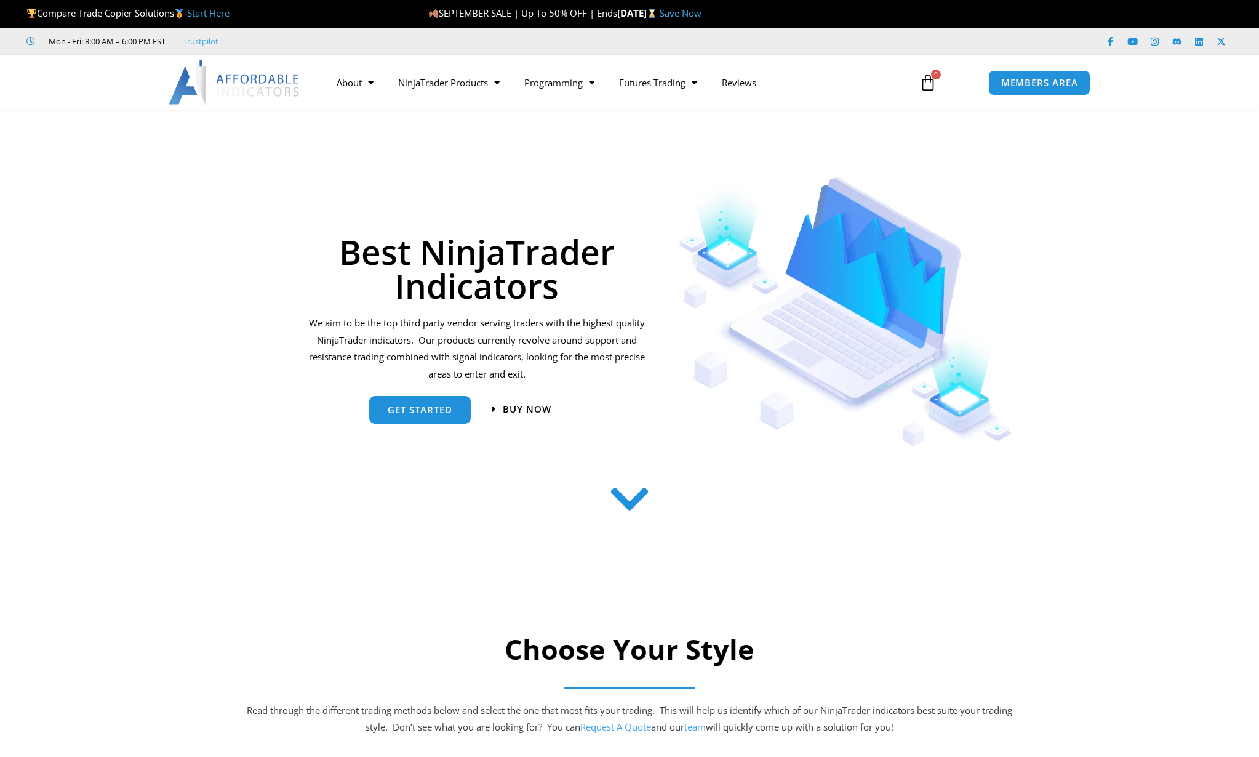  What do you see at coordinates (1040, 82) in the screenshot?
I see `span: MEMBERS AREA` at bounding box center [1040, 82].